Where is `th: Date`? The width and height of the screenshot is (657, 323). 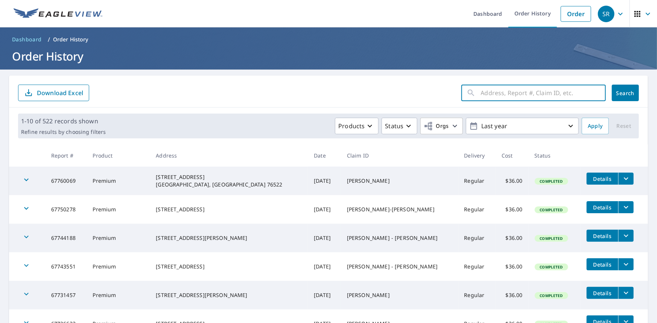 th: Date is located at coordinates (324, 155).